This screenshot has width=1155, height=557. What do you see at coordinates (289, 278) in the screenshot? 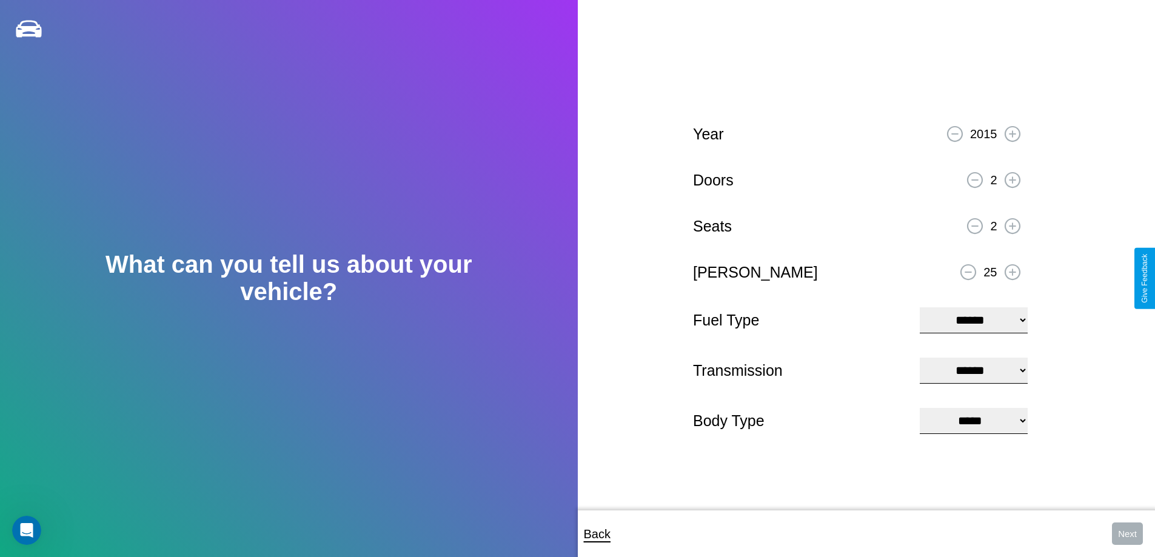
I see `h2: What can you tell us about your vehicle?` at bounding box center [289, 278].